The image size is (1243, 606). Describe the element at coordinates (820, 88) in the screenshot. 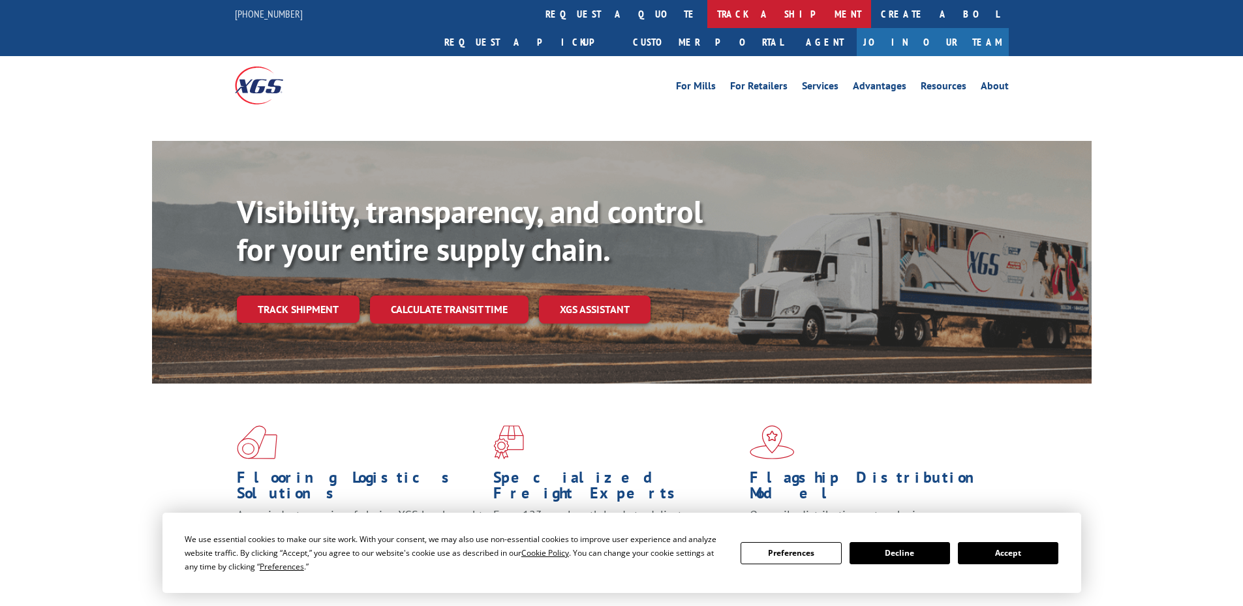

I see `a: Services` at that location.